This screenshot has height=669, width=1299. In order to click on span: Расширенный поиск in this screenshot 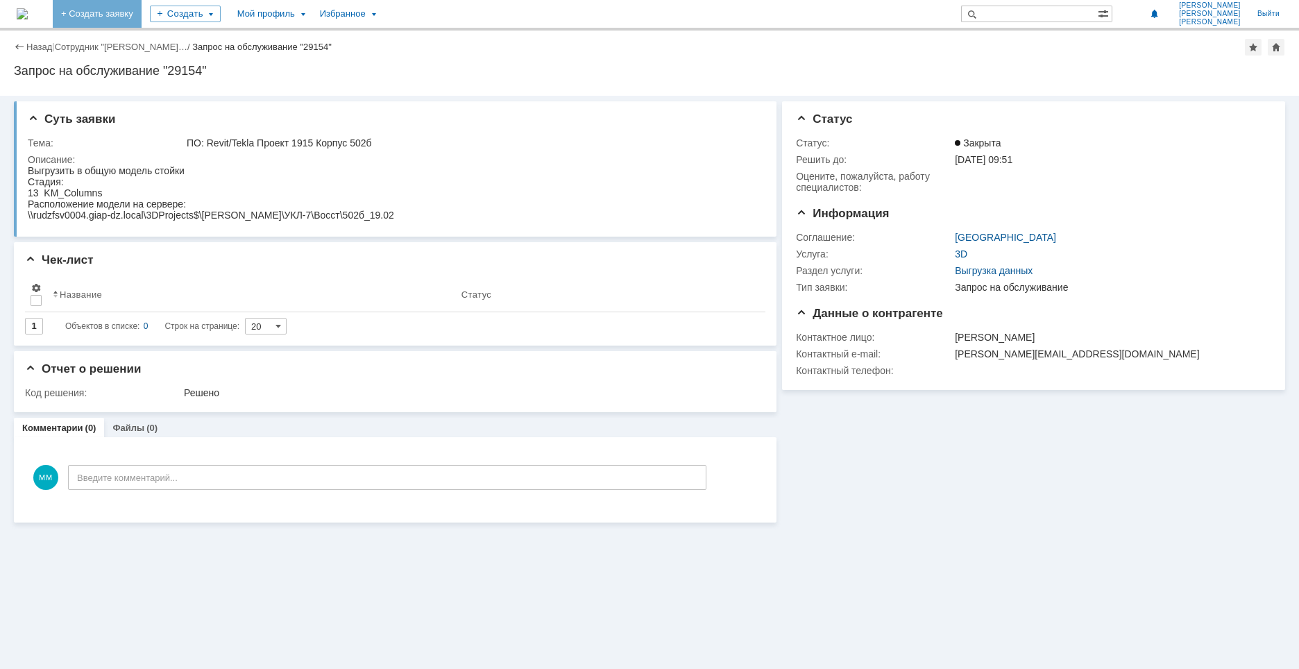, I will do `click(1105, 12)`.